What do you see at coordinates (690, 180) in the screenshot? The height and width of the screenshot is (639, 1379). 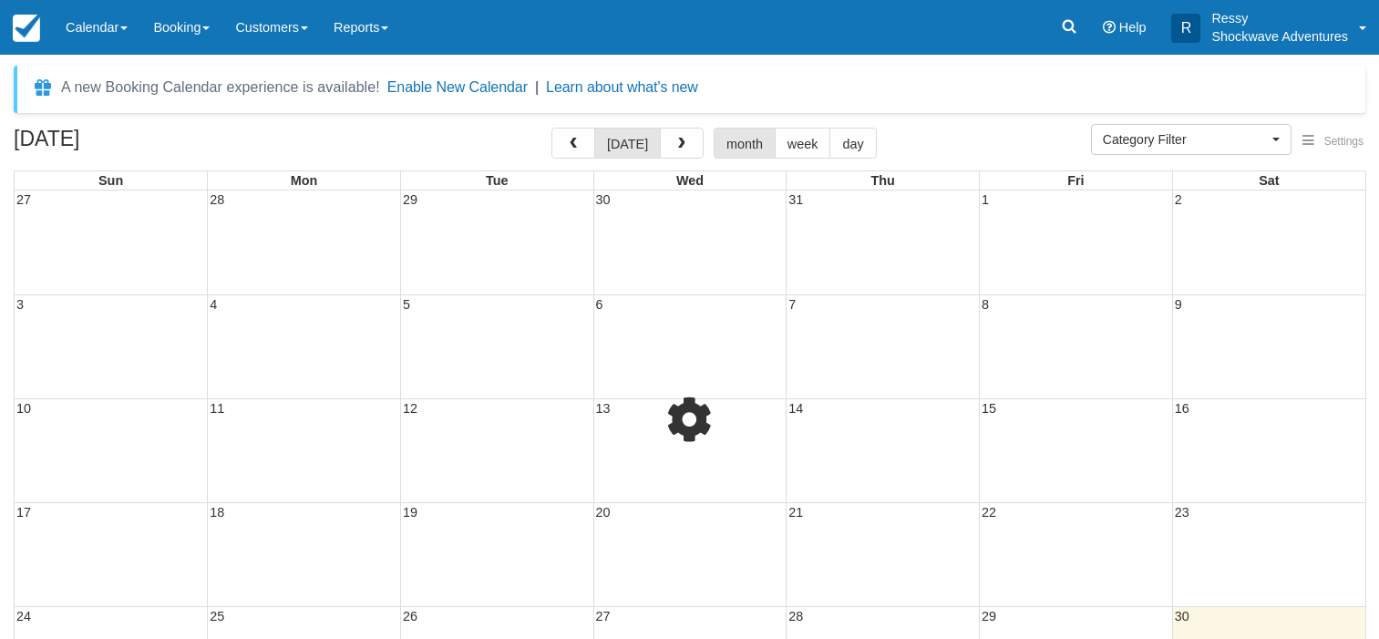 I see `span: Wed` at bounding box center [690, 180].